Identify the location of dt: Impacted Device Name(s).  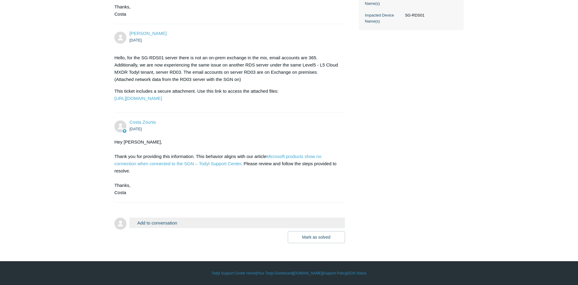
(383, 18).